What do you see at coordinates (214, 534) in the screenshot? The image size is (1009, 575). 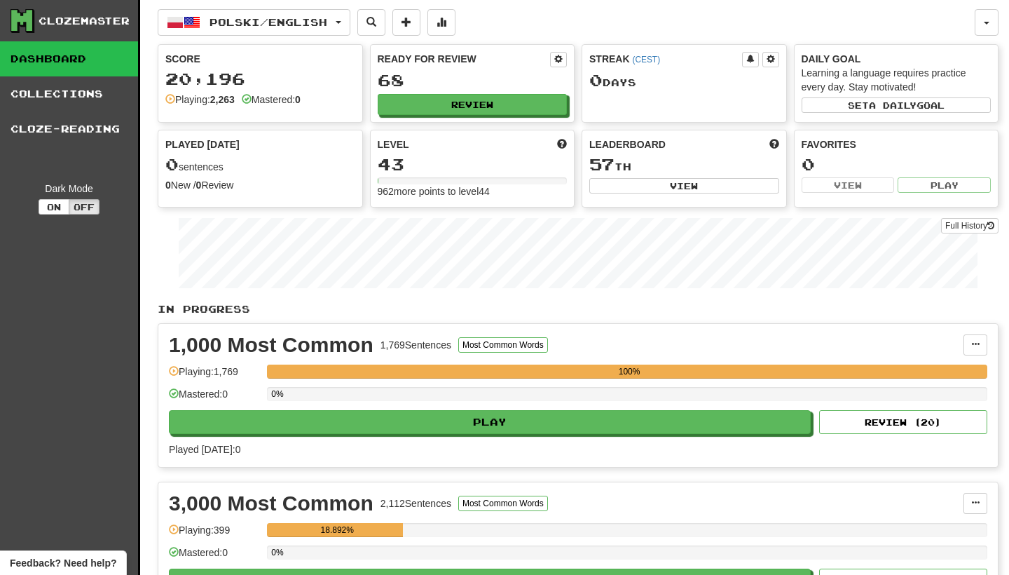 I see `div: Playing: 399` at bounding box center [214, 534].